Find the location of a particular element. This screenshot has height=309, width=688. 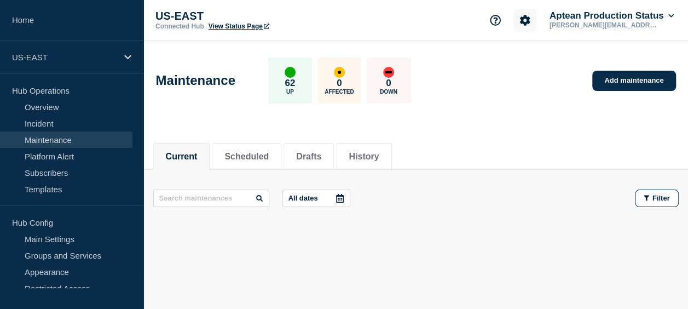

div: down is located at coordinates (389, 72).